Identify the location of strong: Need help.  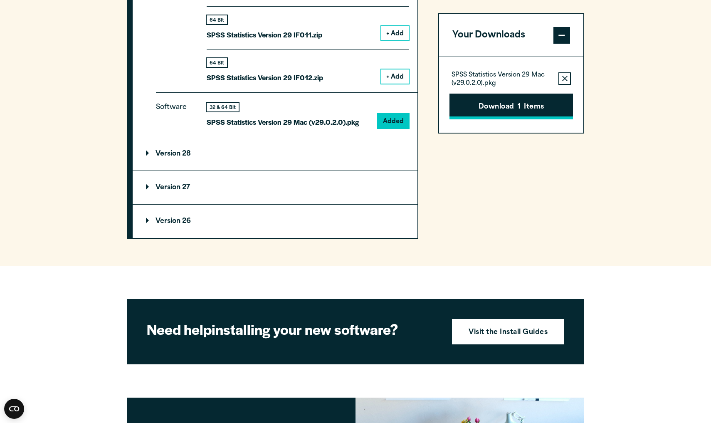
(179, 329).